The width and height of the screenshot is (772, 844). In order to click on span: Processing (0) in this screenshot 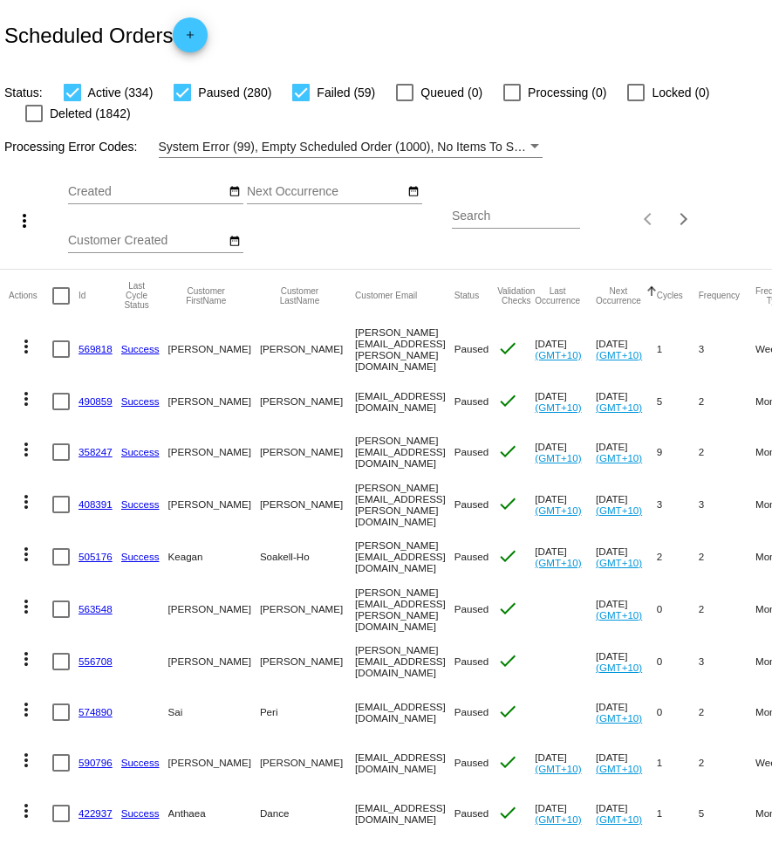, I will do `click(567, 93)`.